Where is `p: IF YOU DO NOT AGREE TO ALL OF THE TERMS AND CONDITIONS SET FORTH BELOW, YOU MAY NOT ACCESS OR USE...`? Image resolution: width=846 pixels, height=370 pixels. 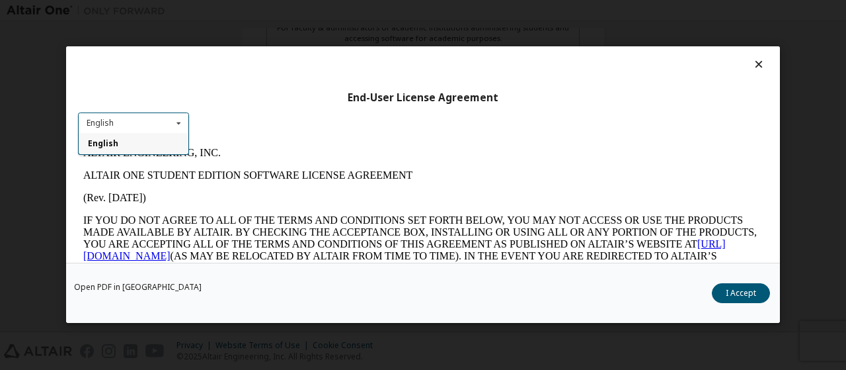
p: IF YOU DO NOT AGREE TO ALL OF THE TERMS AND CONDITIONS SET FORTH BELOW, YOU MAY NOT ACCESS OR USE... is located at coordinates (345, 120).